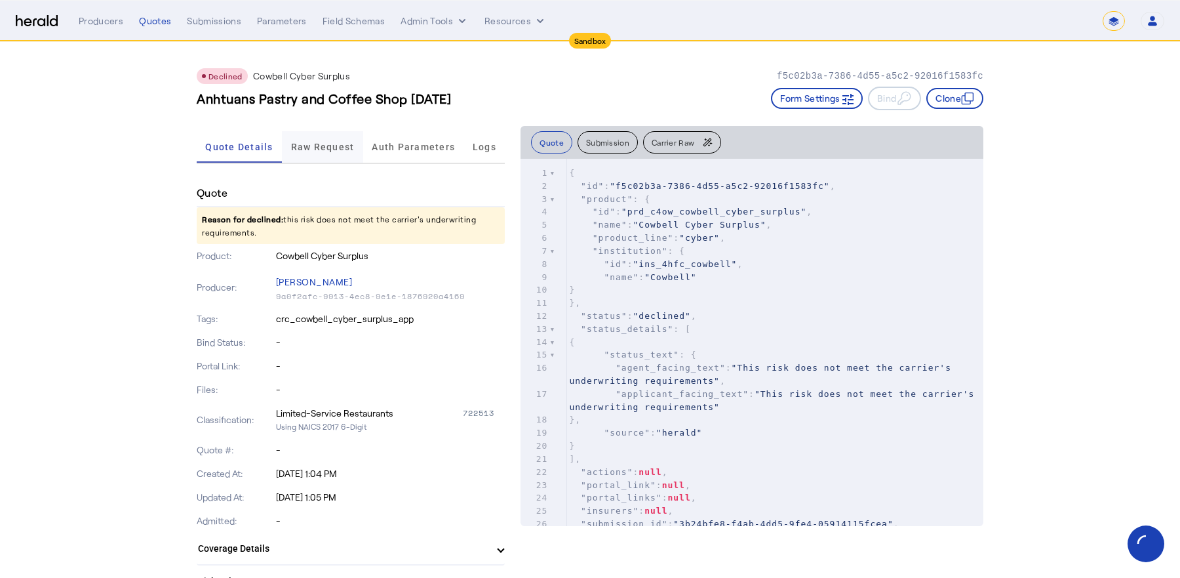  What do you see at coordinates (485, 147) in the screenshot?
I see `span: Logs` at bounding box center [485, 147].